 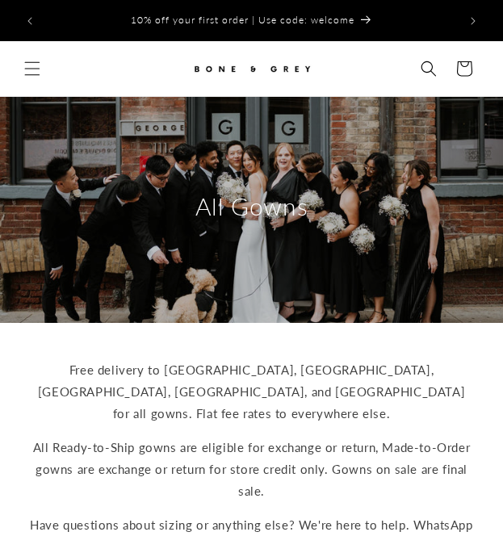 I want to click on h2: All Gowns, so click(x=251, y=206).